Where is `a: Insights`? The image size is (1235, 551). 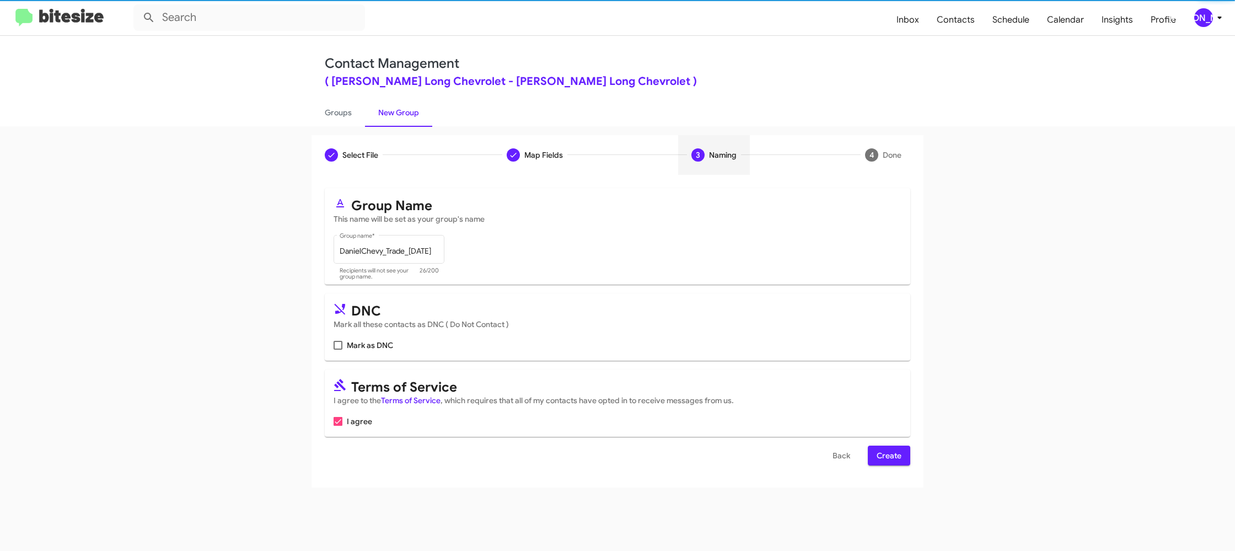
a: Insights is located at coordinates (1117, 20).